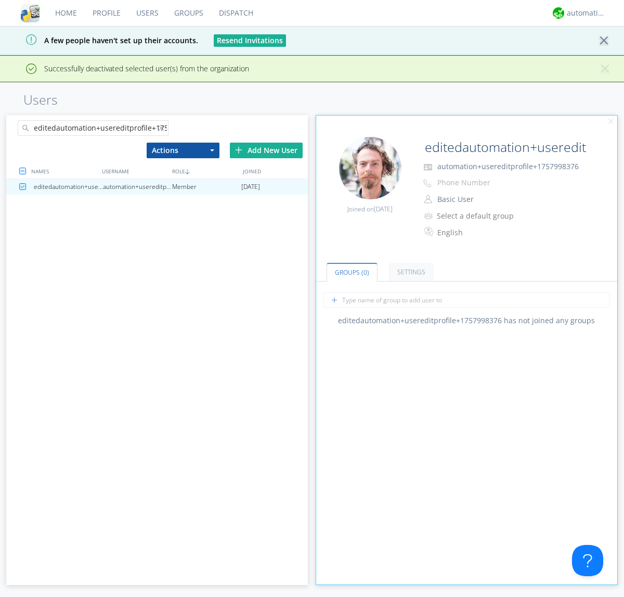 The image size is (624, 597). What do you see at coordinates (428, 183) in the screenshot?
I see `img: phone-outline.svg` at bounding box center [428, 183].